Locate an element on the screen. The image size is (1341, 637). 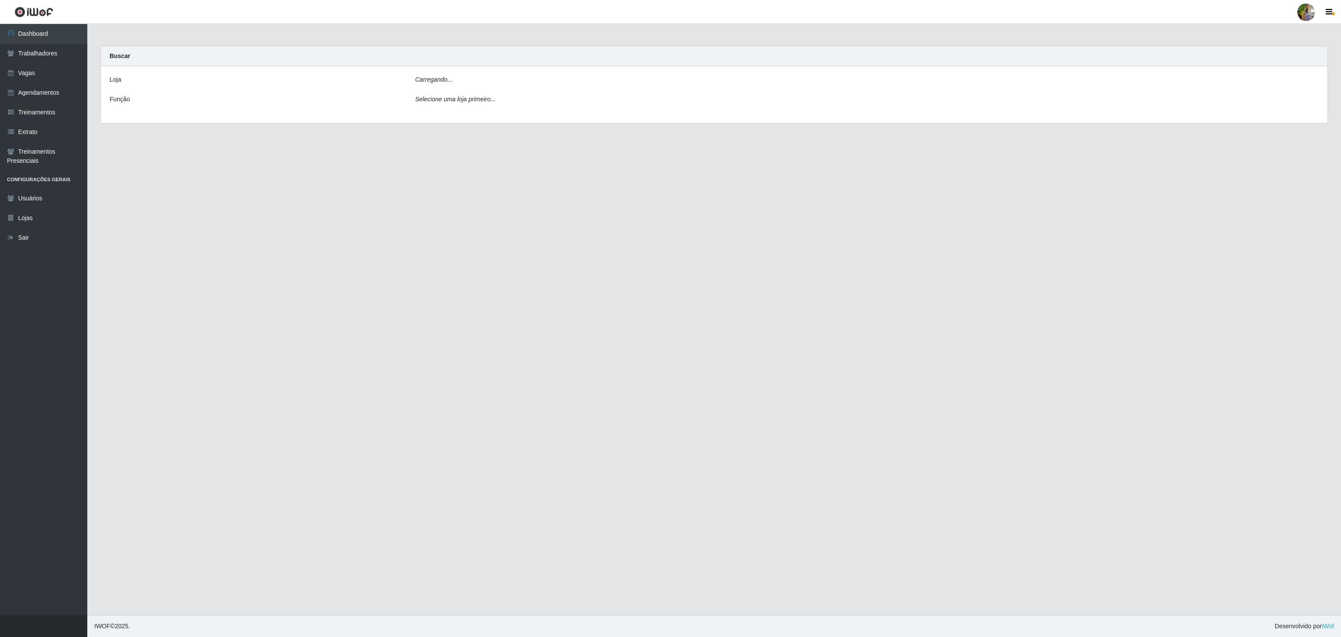
label: Função is located at coordinates (120, 99).